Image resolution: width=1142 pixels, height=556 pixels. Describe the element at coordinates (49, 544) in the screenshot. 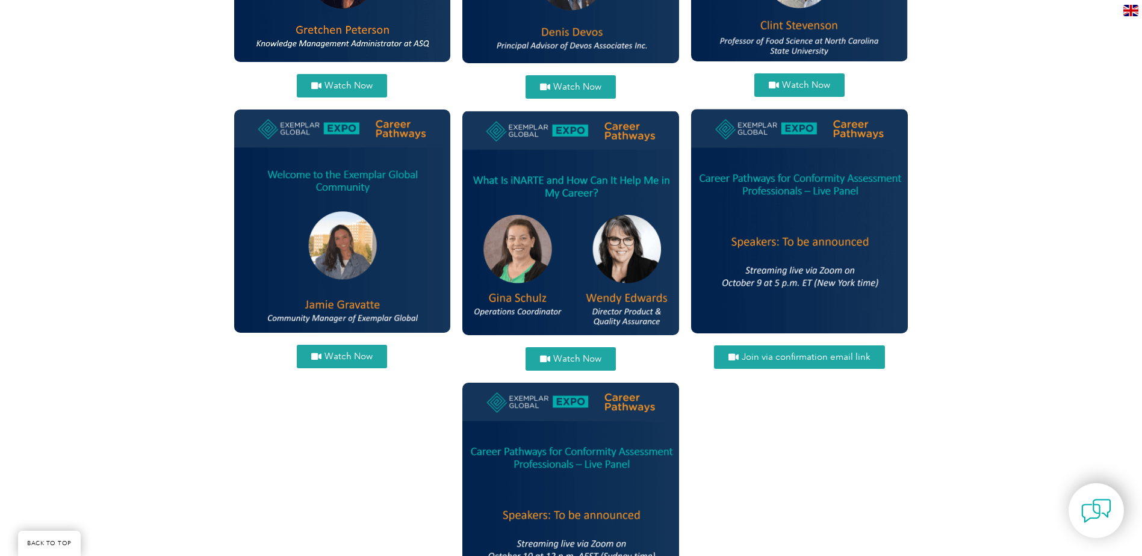

I see `a: BACK TO TOP` at that location.